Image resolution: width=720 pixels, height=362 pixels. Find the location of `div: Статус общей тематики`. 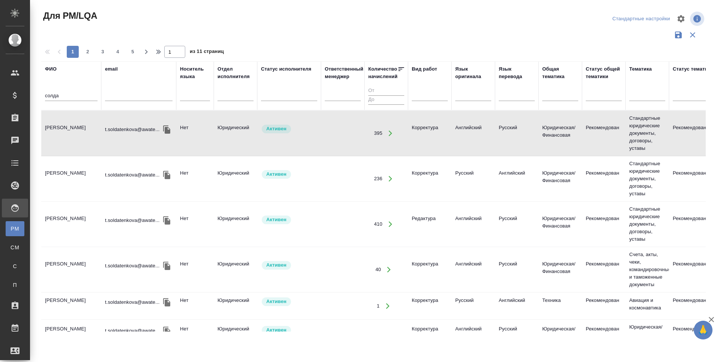

div: Статус общей тематики is located at coordinates (604, 73).